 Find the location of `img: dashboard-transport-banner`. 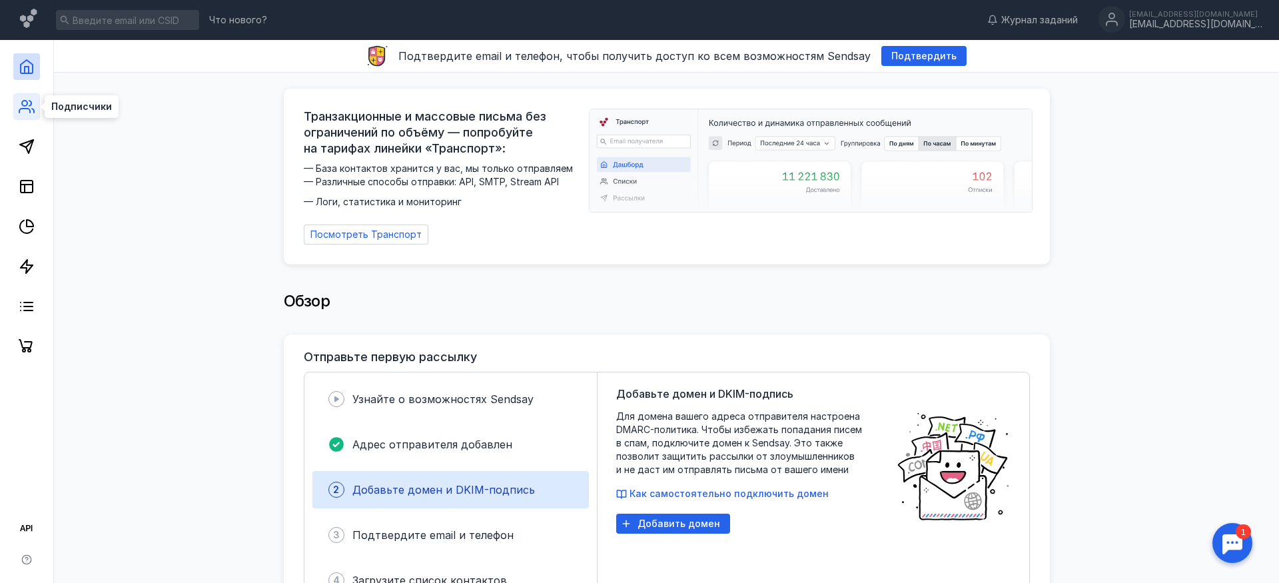

img: dashboard-transport-banner is located at coordinates (811, 161).